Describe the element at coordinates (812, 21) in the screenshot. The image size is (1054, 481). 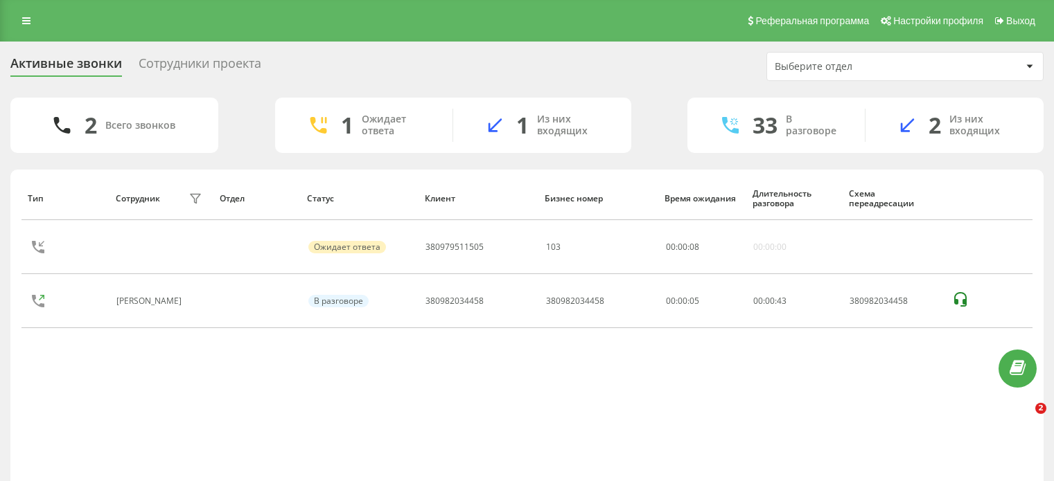
I see `span: Реферальная программа` at that location.